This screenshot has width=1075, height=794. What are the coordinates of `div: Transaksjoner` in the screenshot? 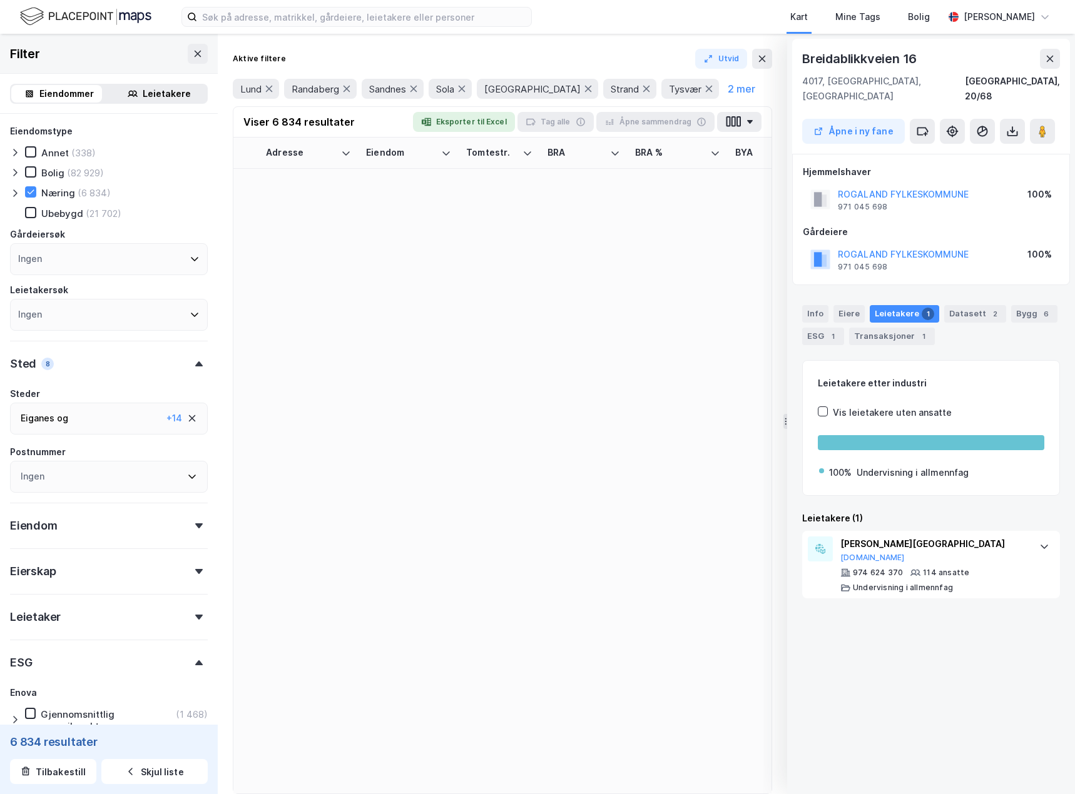 It's located at (891, 337).